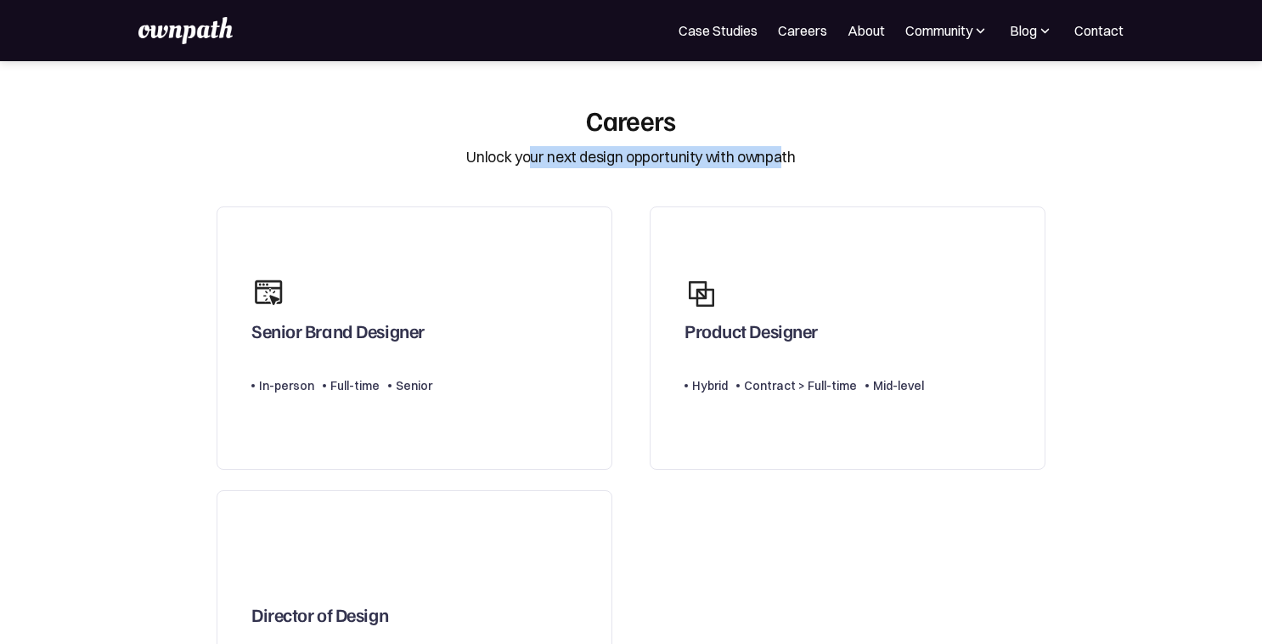  I want to click on div: Careers, so click(631, 120).